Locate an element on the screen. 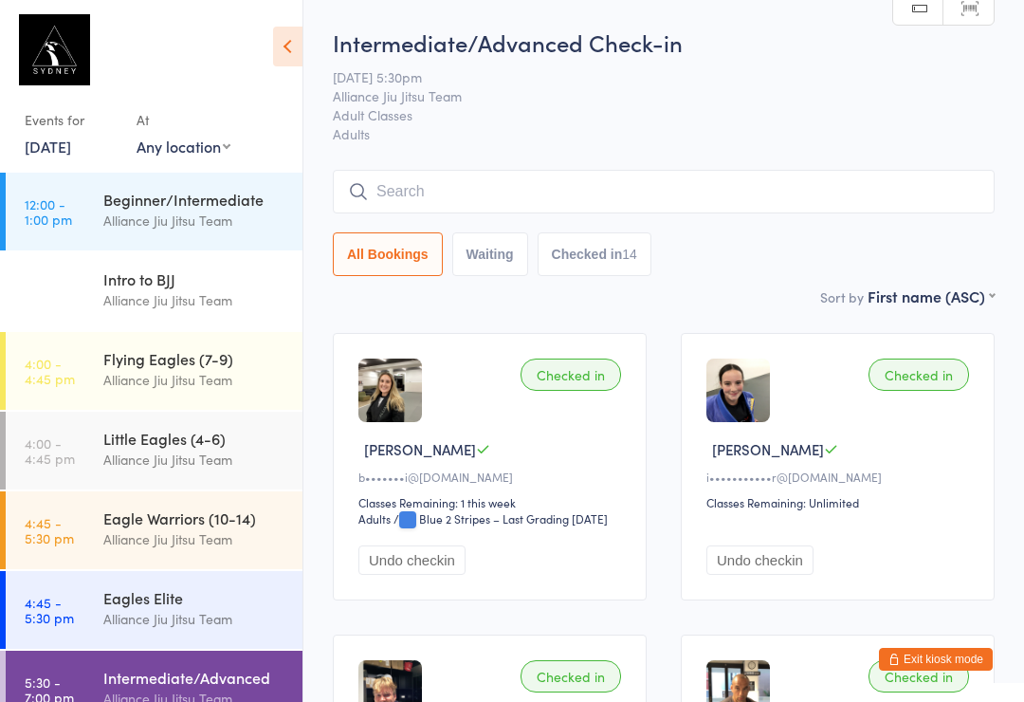 The height and width of the screenshot is (702, 1024). label: Sort by is located at coordinates (842, 297).